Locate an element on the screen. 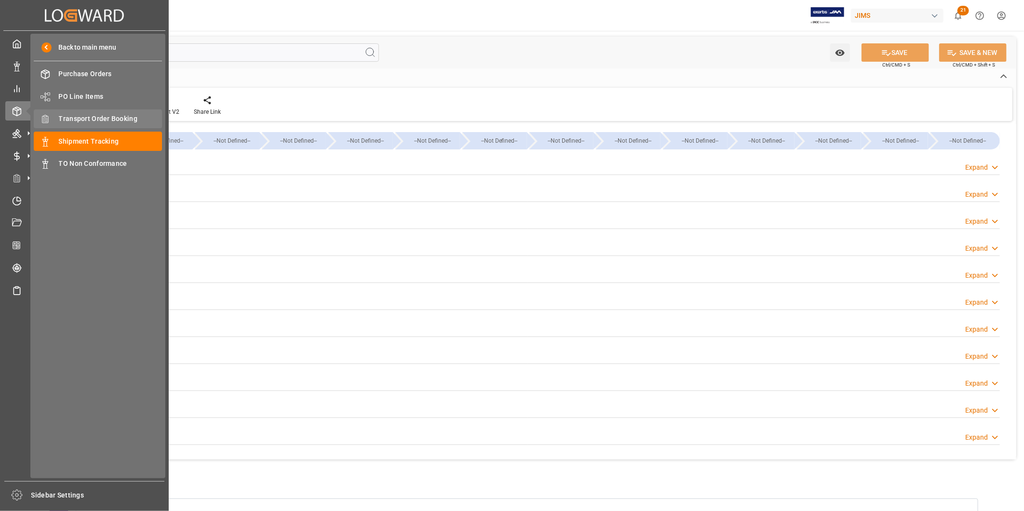 This screenshot has height=511, width=1024. a: My Cockpit is located at coordinates (84, 43).